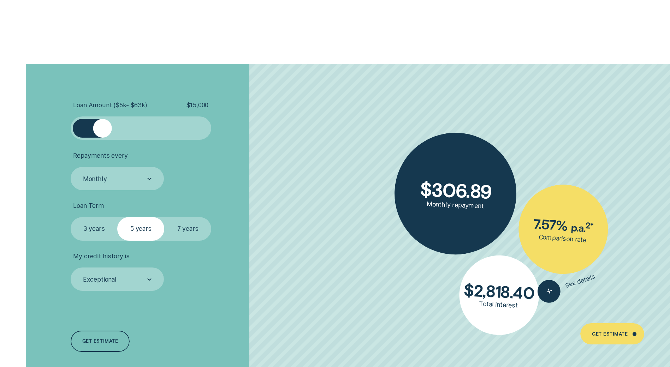  What do you see at coordinates (141, 229) in the screenshot?
I see `label: 5 years` at bounding box center [141, 229].